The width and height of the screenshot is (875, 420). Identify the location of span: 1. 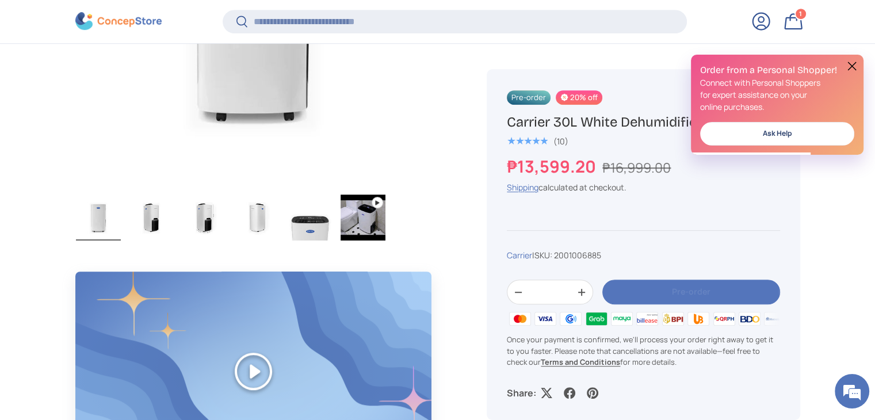
(801, 13).